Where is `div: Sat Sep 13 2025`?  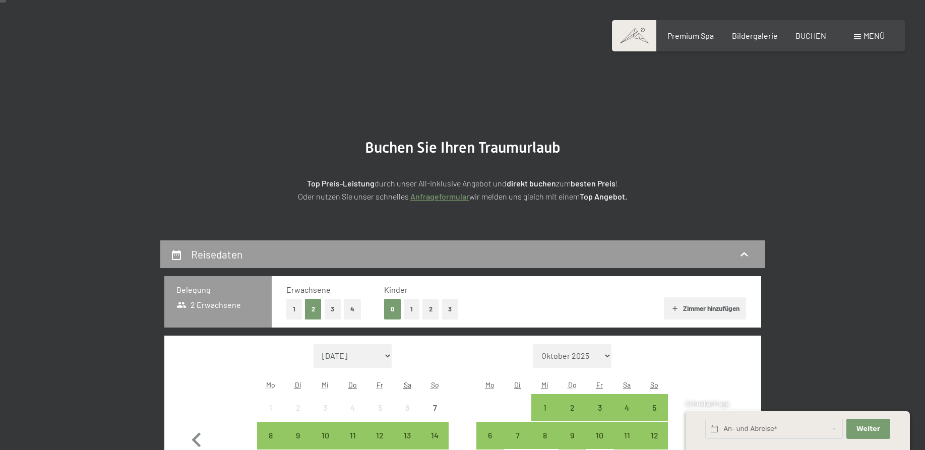 div: Sat Sep 13 2025 is located at coordinates (407, 436).